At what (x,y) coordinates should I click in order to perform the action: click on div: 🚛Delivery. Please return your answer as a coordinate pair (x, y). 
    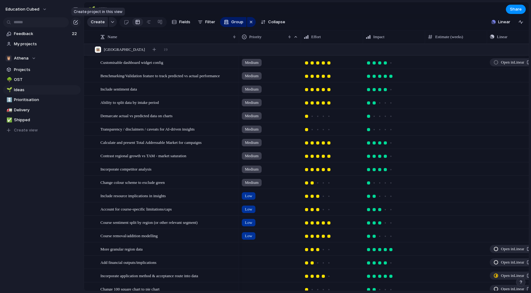
    Looking at the image, I should click on (42, 110).